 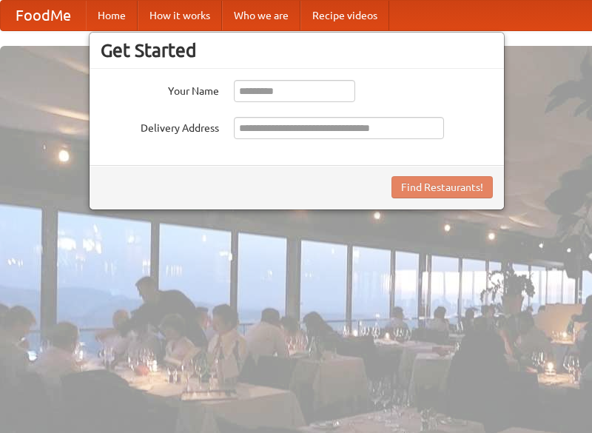 I want to click on a: Home, so click(x=112, y=16).